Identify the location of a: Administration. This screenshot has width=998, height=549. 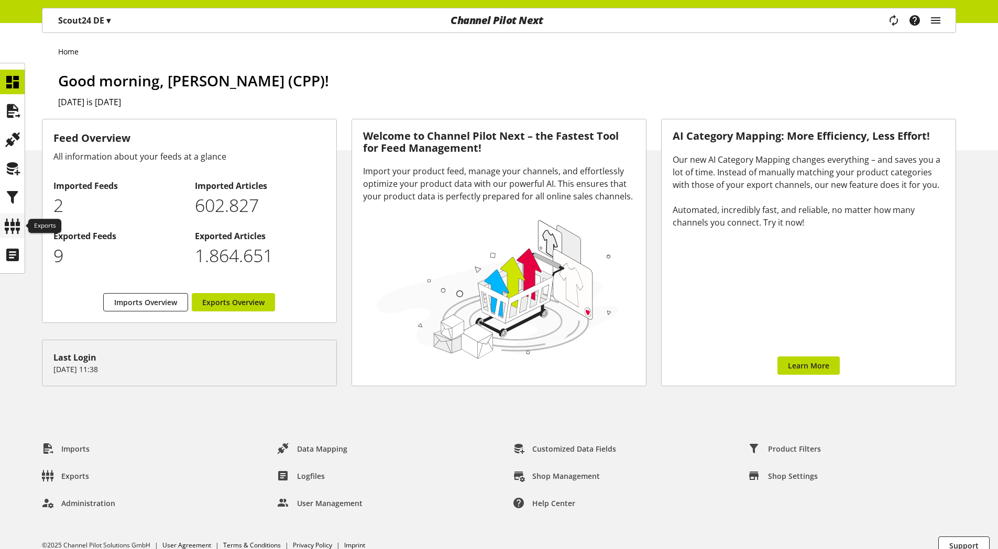
(79, 503).